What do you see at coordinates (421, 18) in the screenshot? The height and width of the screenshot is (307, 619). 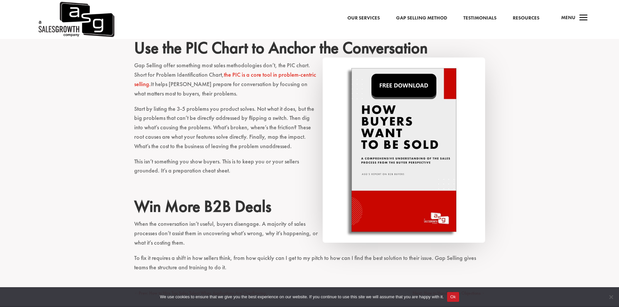 I see `a: Gap Selling Method` at bounding box center [421, 18].